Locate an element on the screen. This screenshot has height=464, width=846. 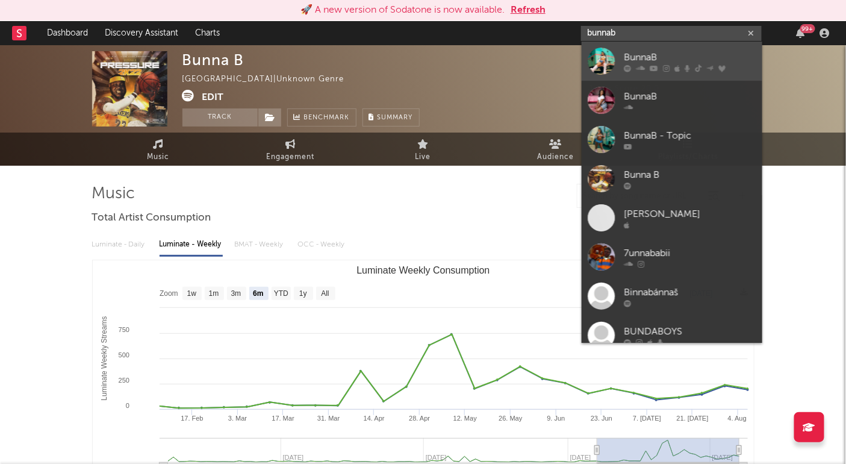
button: 99+ is located at coordinates (801, 33).